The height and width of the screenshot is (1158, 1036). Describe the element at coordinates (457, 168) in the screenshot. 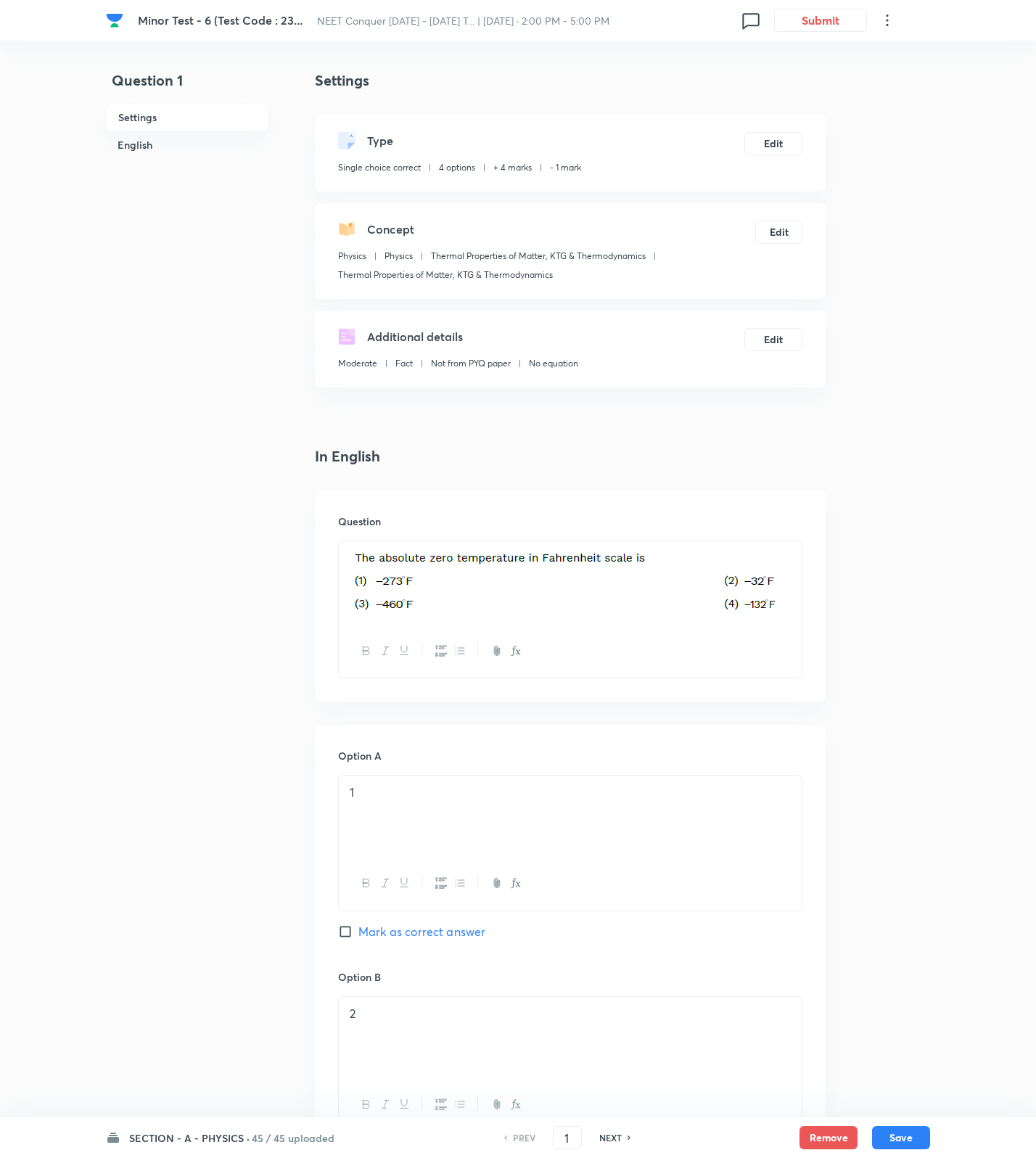

I see `p: 4 options` at that location.